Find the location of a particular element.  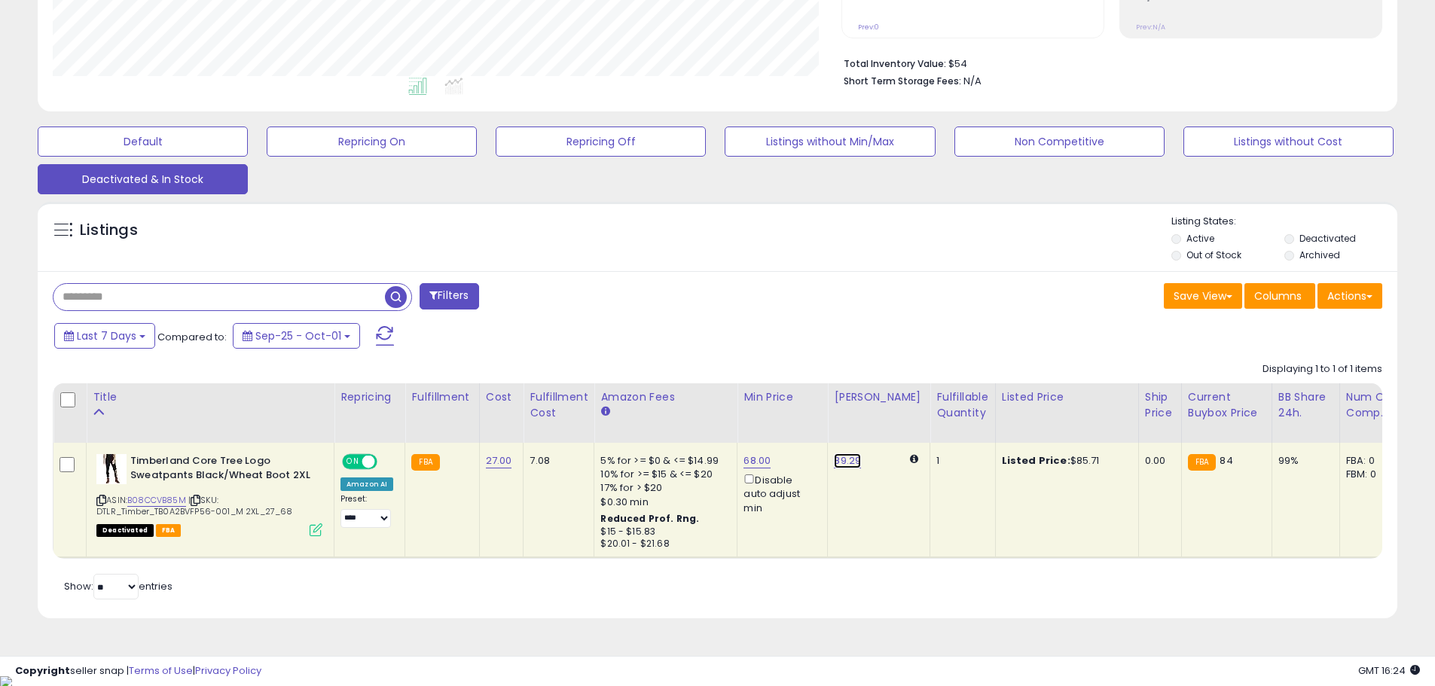

div: Repricing is located at coordinates (369, 397).